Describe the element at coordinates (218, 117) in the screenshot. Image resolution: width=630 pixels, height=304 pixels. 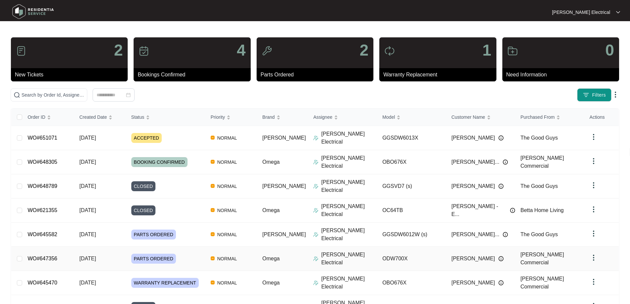
I see `span: Priority` at that location.